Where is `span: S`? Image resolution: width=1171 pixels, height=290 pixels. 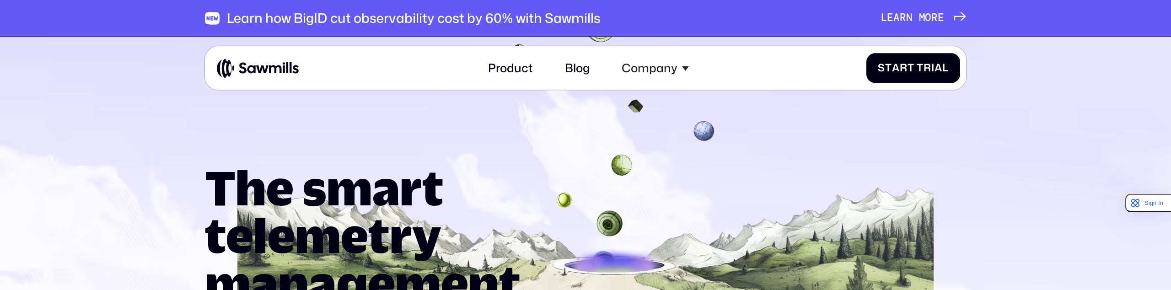
span: S is located at coordinates (881, 68).